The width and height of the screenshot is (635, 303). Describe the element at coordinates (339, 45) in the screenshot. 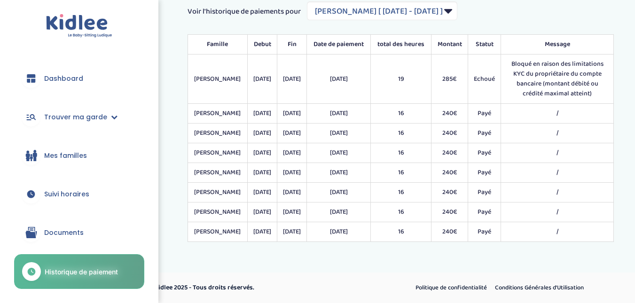

I see `th: Date de paiement` at that location.